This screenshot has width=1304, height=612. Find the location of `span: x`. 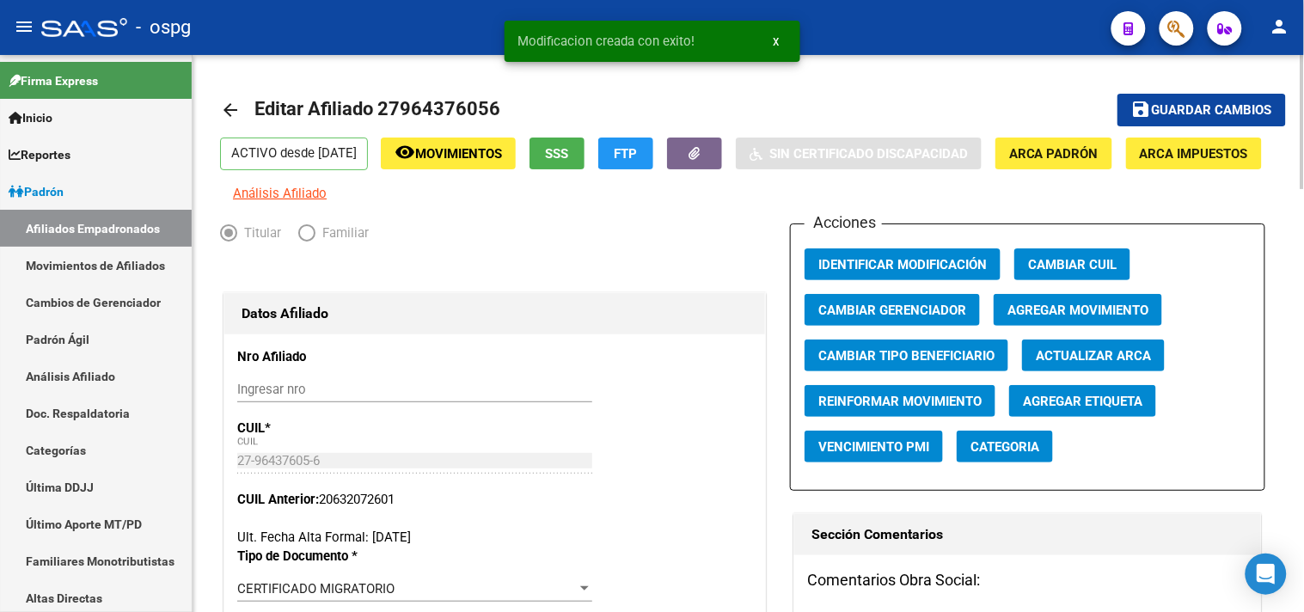

span: x is located at coordinates (776, 41).